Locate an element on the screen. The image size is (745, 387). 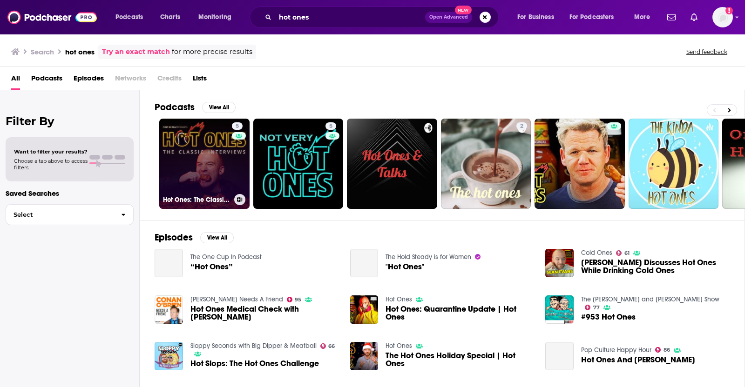
span: 2 is located at coordinates (521, 127).